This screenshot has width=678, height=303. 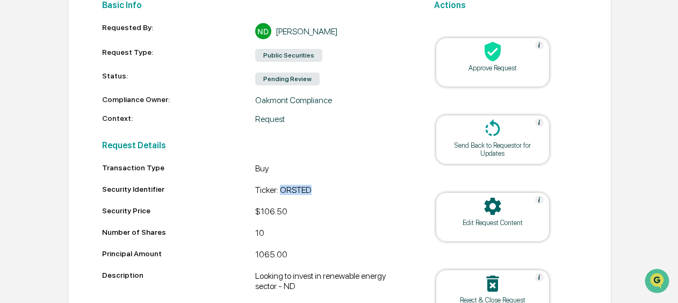 What do you see at coordinates (289, 55) in the screenshot?
I see `div: Public Securities` at bounding box center [289, 55].